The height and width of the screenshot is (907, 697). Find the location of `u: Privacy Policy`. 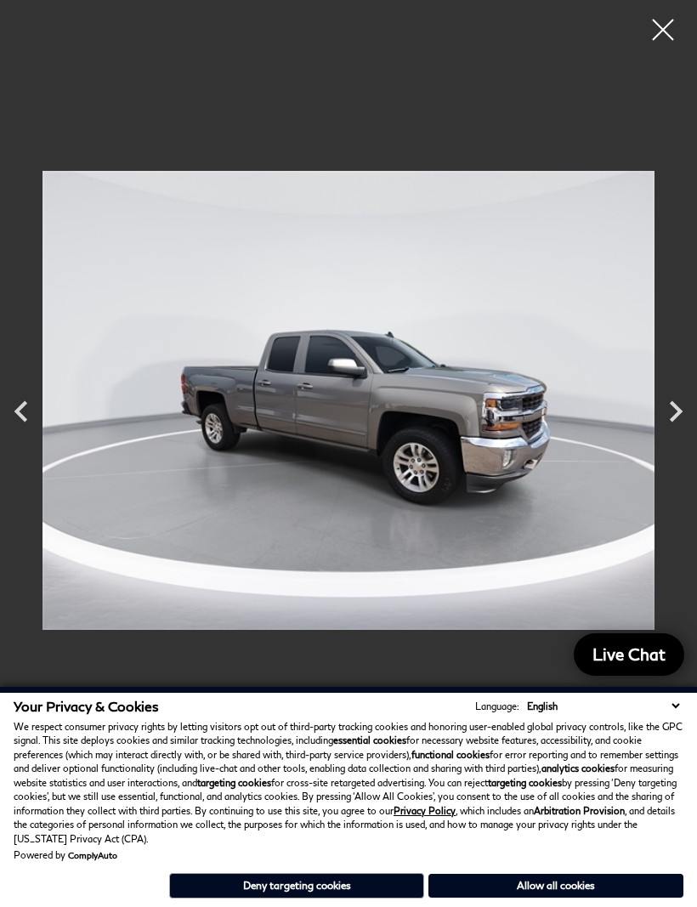

u: Privacy Policy is located at coordinates (424, 810).